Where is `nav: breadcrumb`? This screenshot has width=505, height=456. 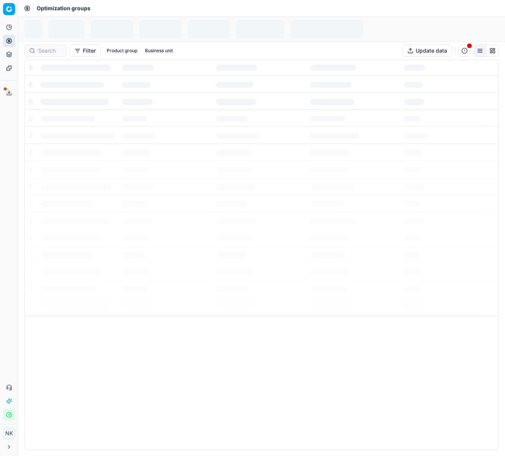
nav: breadcrumb is located at coordinates (64, 8).